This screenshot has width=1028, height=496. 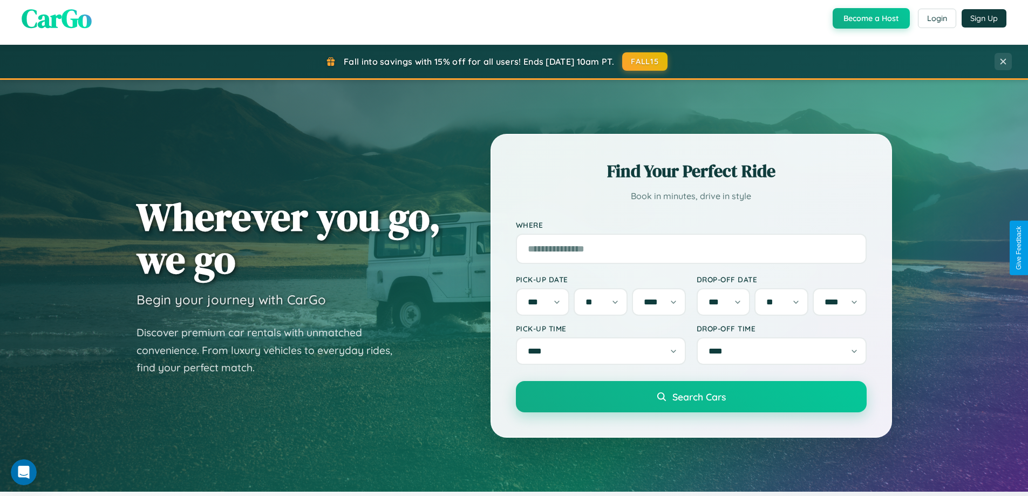 What do you see at coordinates (289, 238) in the screenshot?
I see `h1: Wherever you go, we go` at bounding box center [289, 238].